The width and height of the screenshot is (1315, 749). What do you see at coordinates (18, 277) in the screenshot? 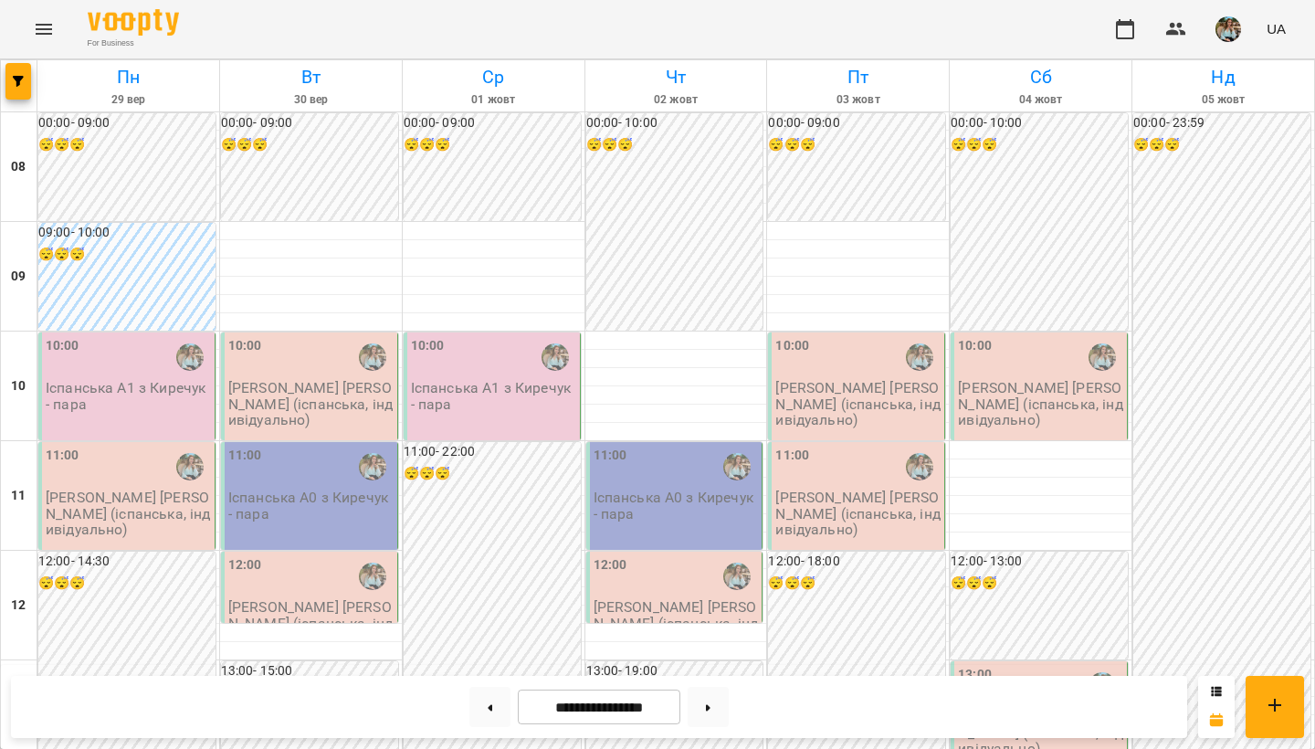
I see `h6: 09` at bounding box center [18, 277].